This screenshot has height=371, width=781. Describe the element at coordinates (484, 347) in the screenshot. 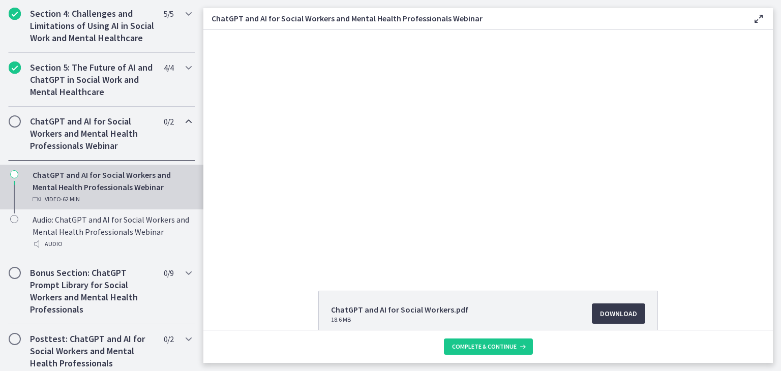

I see `span: Complete & continue` at that location.